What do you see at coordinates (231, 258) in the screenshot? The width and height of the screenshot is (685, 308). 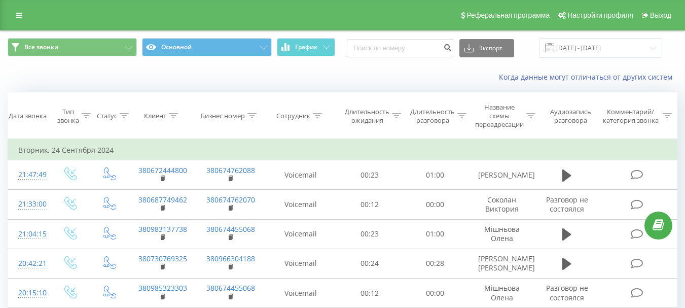 I see `a: 380966304188` at bounding box center [231, 258].